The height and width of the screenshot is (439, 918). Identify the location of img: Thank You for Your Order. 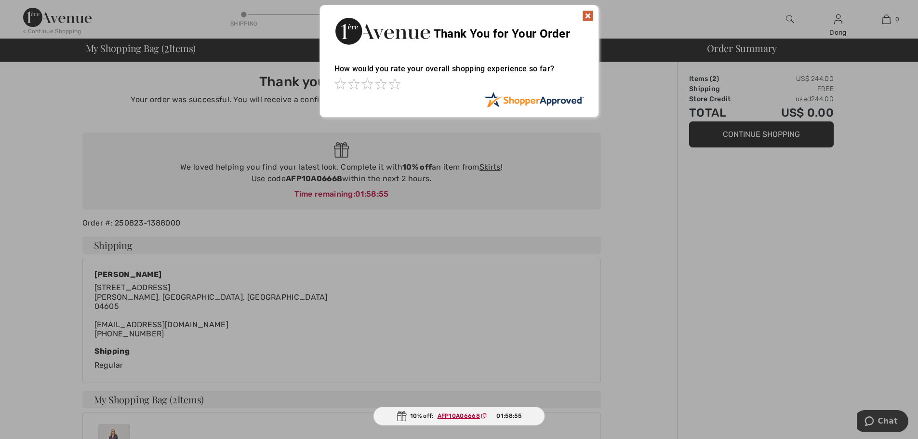
(382, 31).